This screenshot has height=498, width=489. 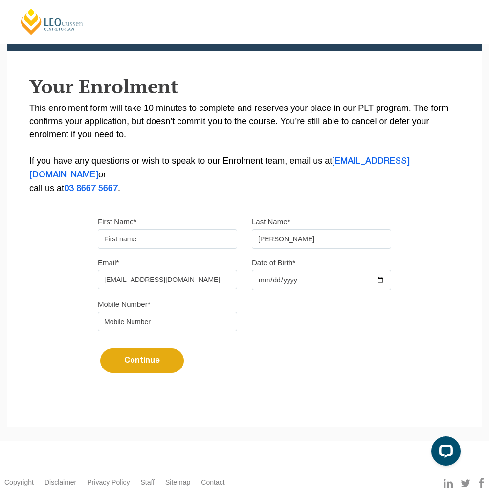 What do you see at coordinates (167, 279) in the screenshot?
I see `input: Email` at bounding box center [167, 279].